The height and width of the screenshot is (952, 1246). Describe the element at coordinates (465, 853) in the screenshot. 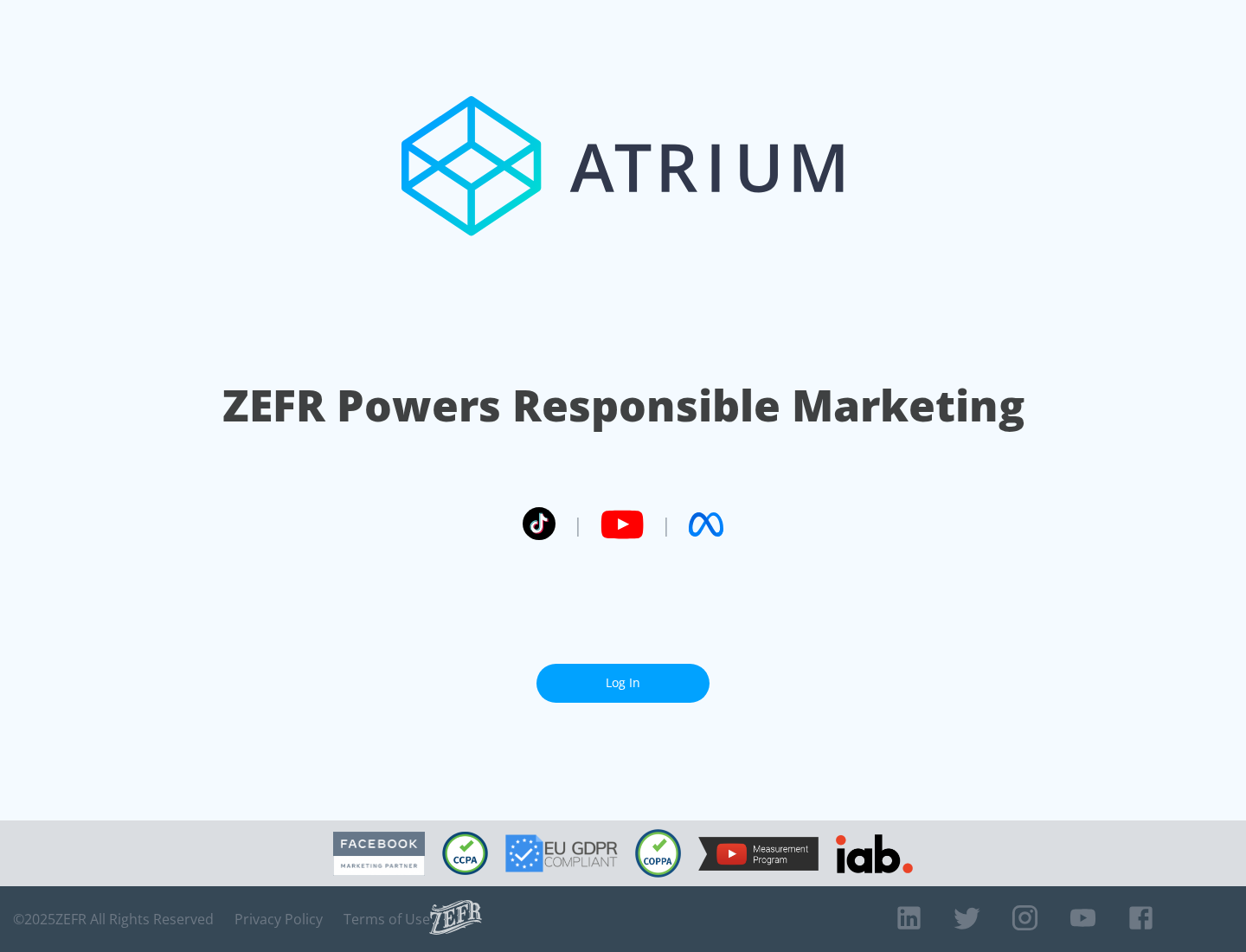

I see `img: CCPA Compliant` at that location.